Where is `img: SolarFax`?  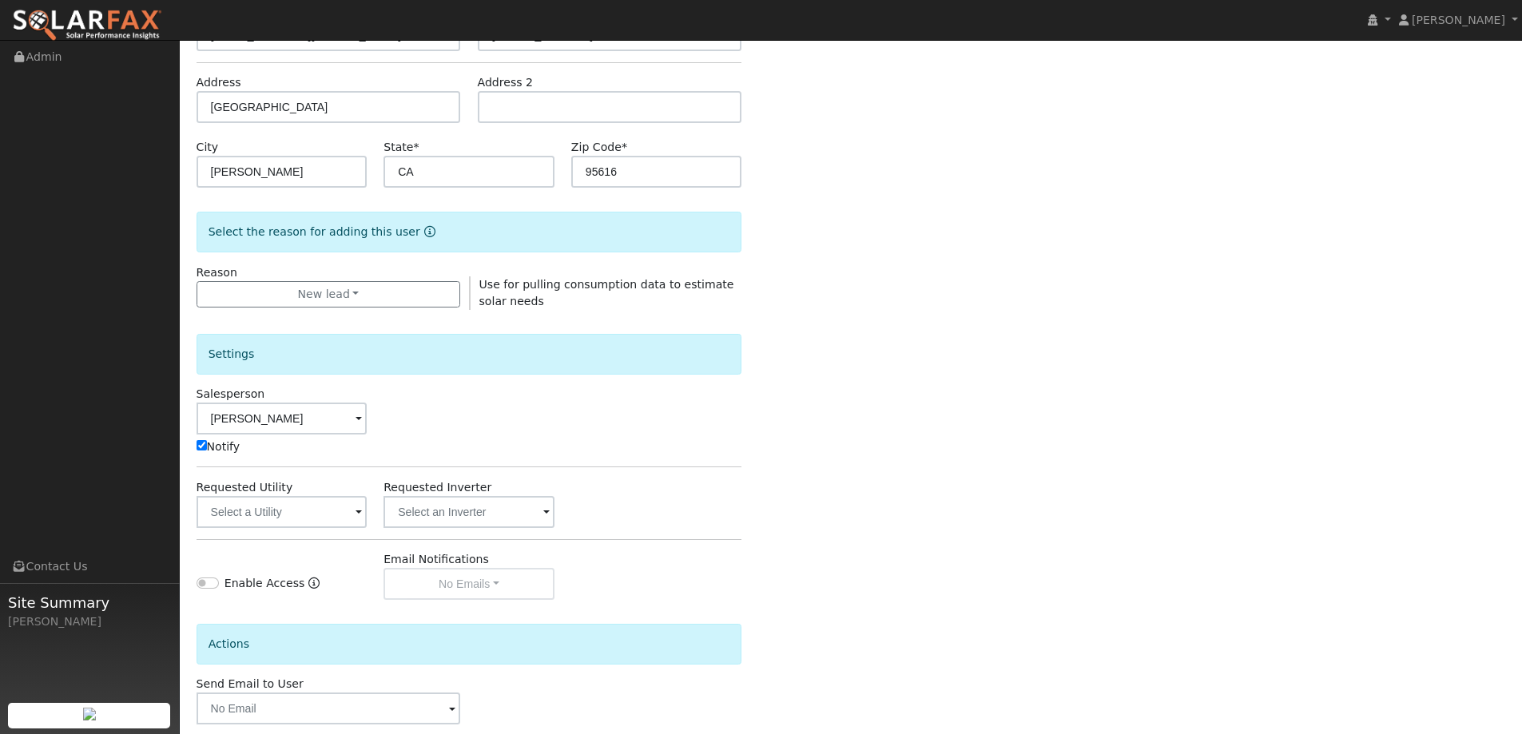 img: SolarFax is located at coordinates (87, 26).